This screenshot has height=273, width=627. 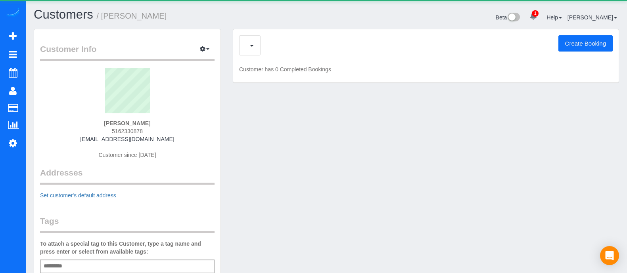 I want to click on span: 1, so click(x=535, y=13).